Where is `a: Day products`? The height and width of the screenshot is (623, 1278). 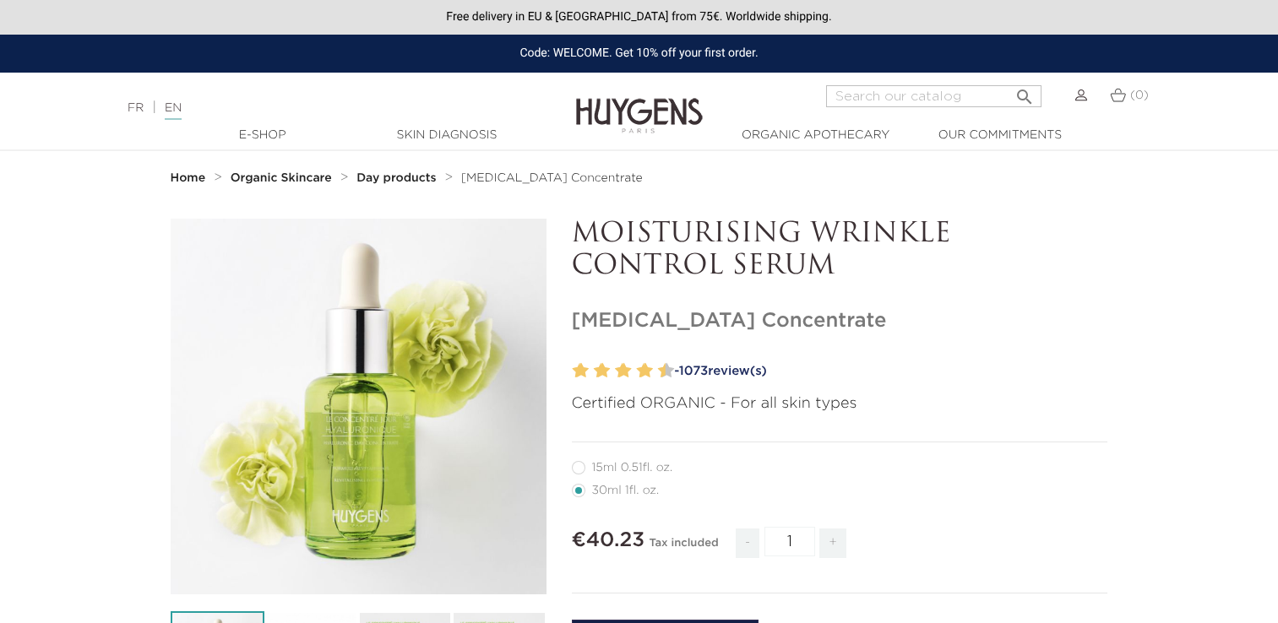 a: Day products is located at coordinates (398, 178).